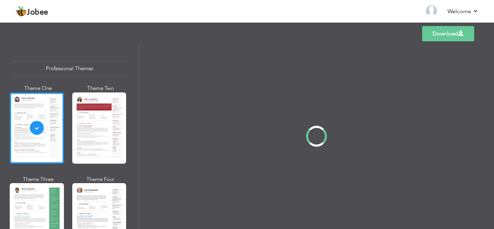 The width and height of the screenshot is (494, 229). Describe the element at coordinates (21, 11) in the screenshot. I see `img: jobee.io` at that location.